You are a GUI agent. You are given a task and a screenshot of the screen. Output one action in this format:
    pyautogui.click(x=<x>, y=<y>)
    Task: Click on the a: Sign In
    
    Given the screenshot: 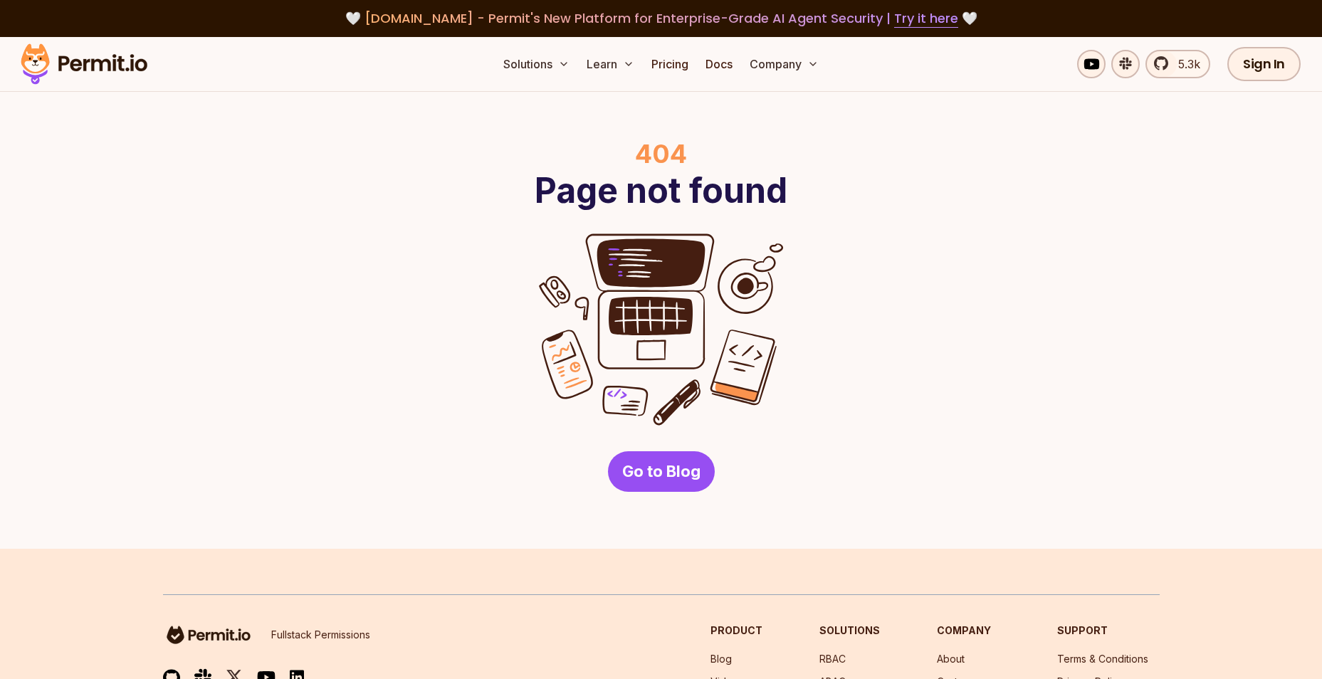 What is the action you would take?
    pyautogui.click(x=1264, y=64)
    